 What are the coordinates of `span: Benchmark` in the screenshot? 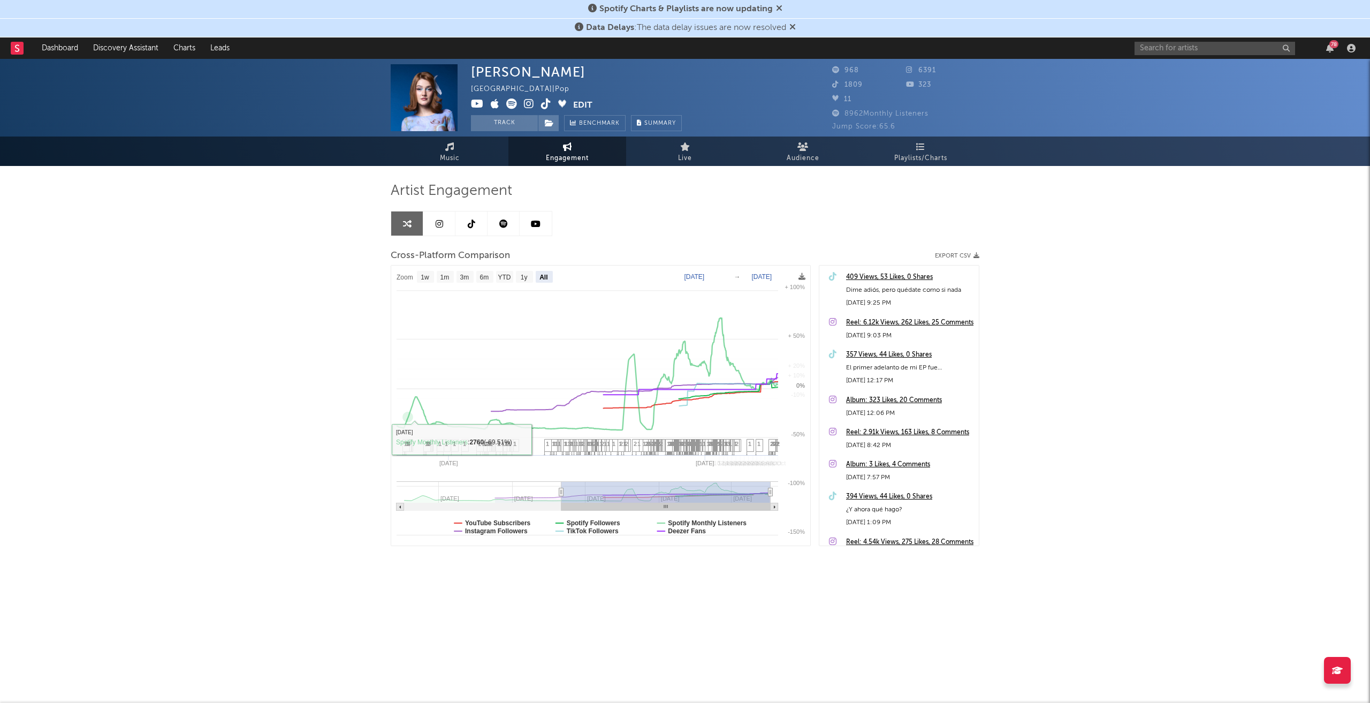 It's located at (599, 124).